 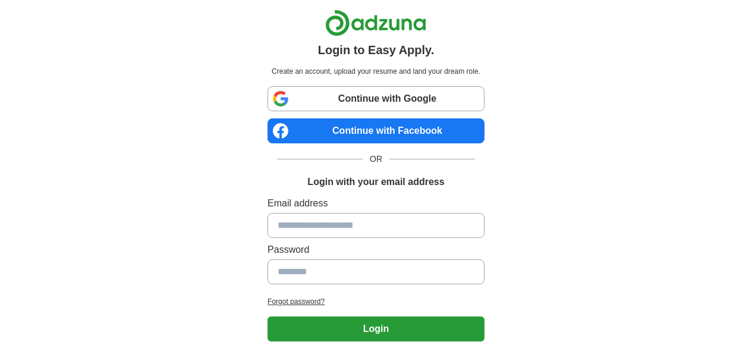 What do you see at coordinates (376, 203) in the screenshot?
I see `label: Email address` at bounding box center [376, 203].